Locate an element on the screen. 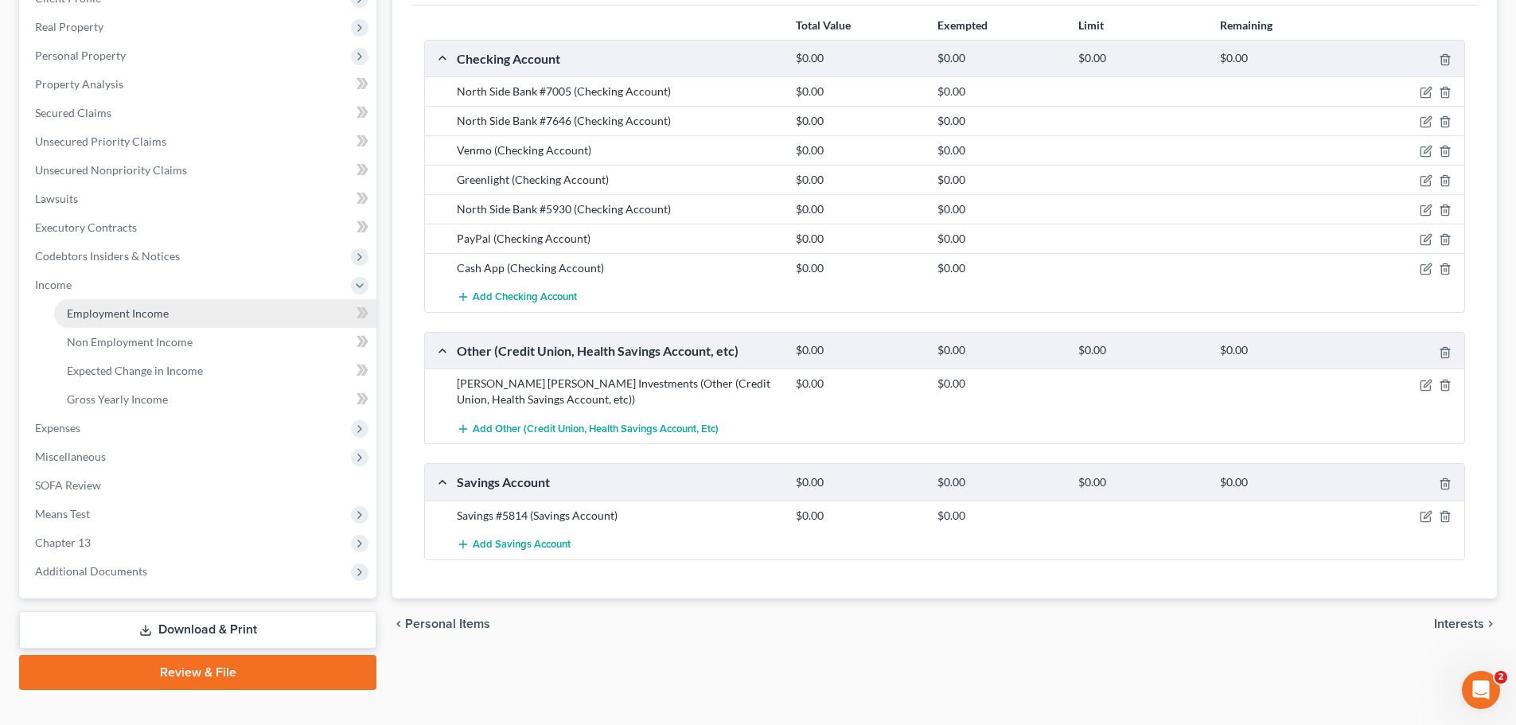 This screenshot has width=1516, height=725. strong: Limit is located at coordinates (1091, 25).